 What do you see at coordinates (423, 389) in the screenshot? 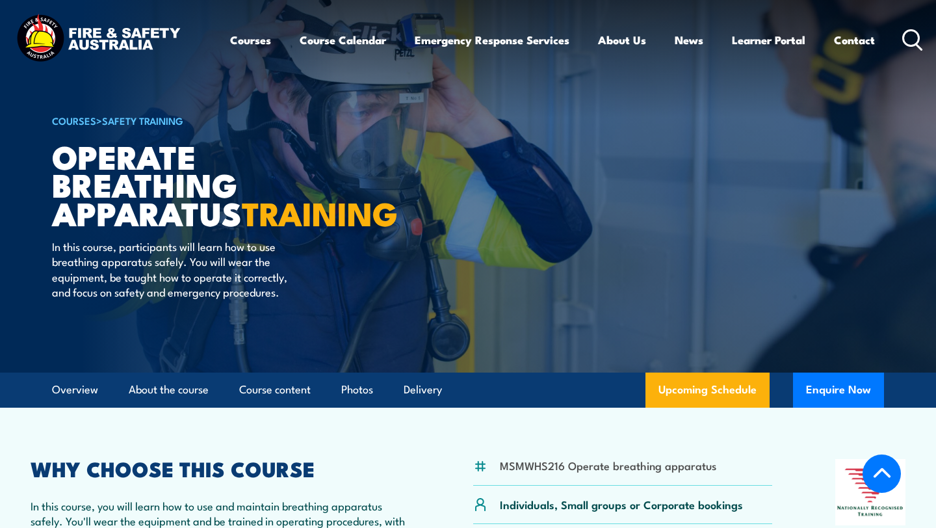
I see `a: Delivery` at bounding box center [423, 389].